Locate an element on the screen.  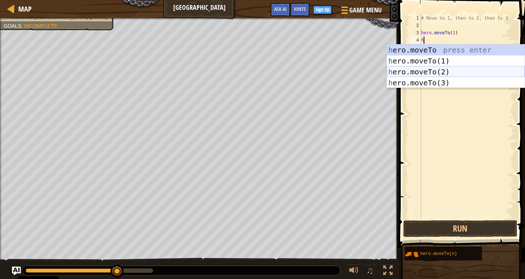
div: 3 is located at coordinates (415, 33).